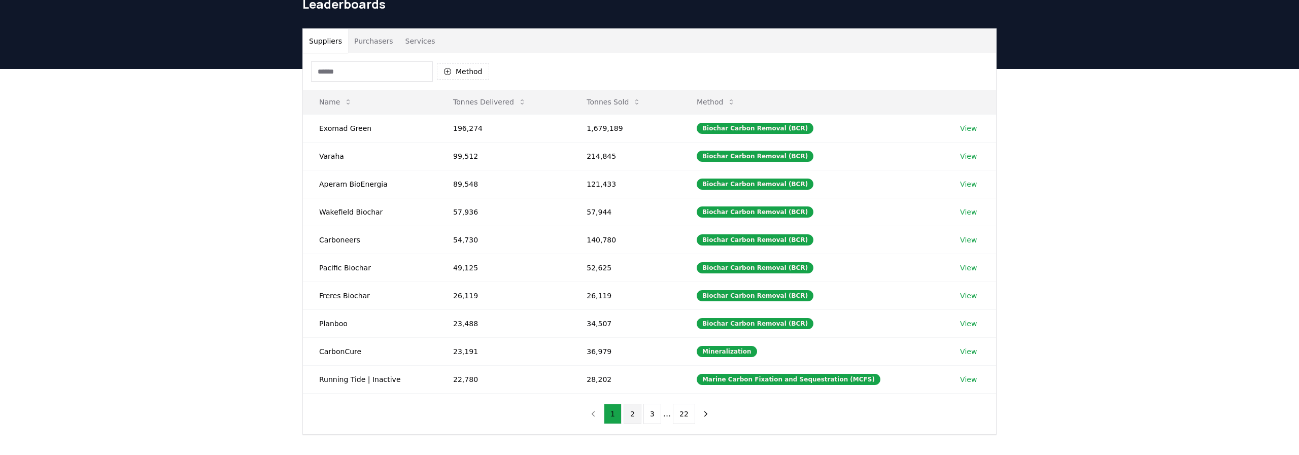  Describe the element at coordinates (370, 212) in the screenshot. I see `td: Wakefield Biochar` at that location.